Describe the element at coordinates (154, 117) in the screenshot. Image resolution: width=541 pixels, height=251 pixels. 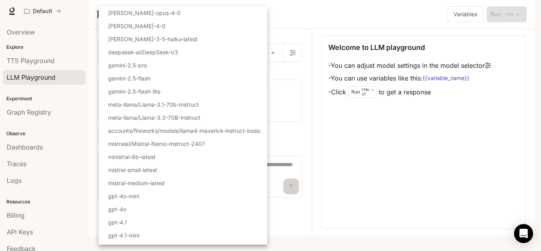
I see `p: meta-llama/Llama-3.3-70B-Instruct` at that location.